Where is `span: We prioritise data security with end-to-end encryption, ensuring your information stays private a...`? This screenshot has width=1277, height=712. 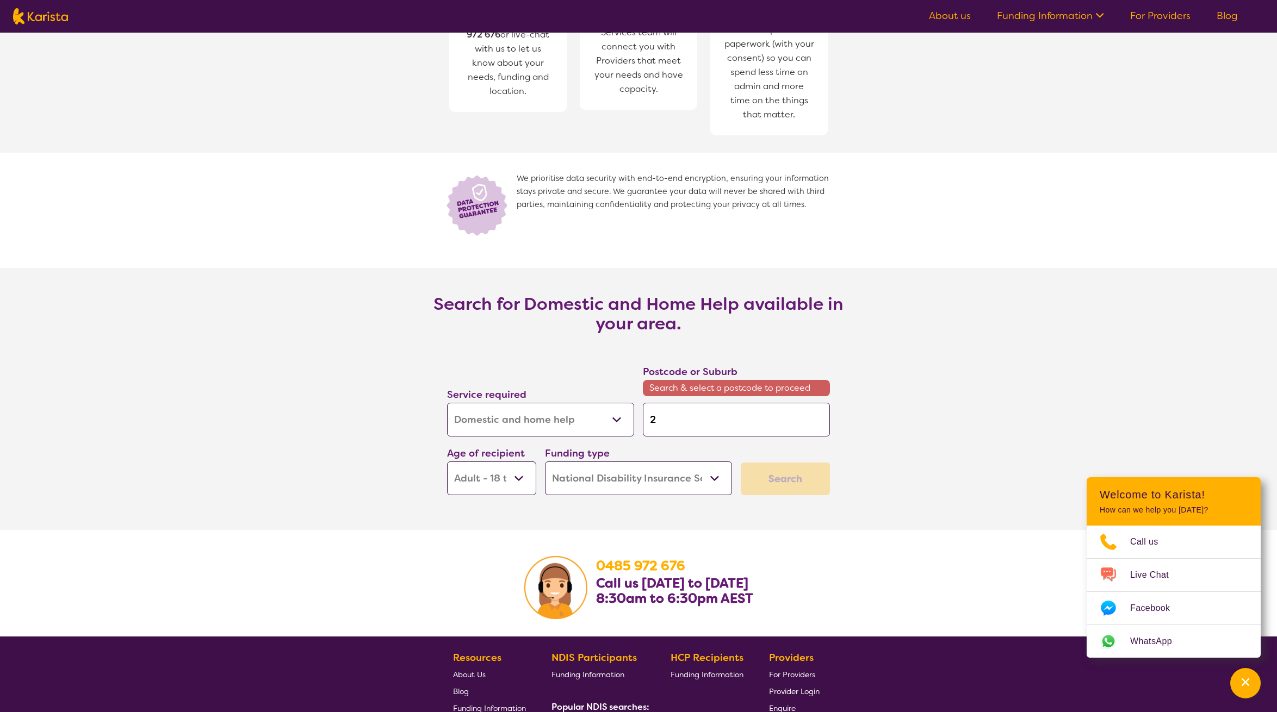
span: We prioritise data security with end-to-end encryption, ensuring your information stays private a... is located at coordinates (675, 205).